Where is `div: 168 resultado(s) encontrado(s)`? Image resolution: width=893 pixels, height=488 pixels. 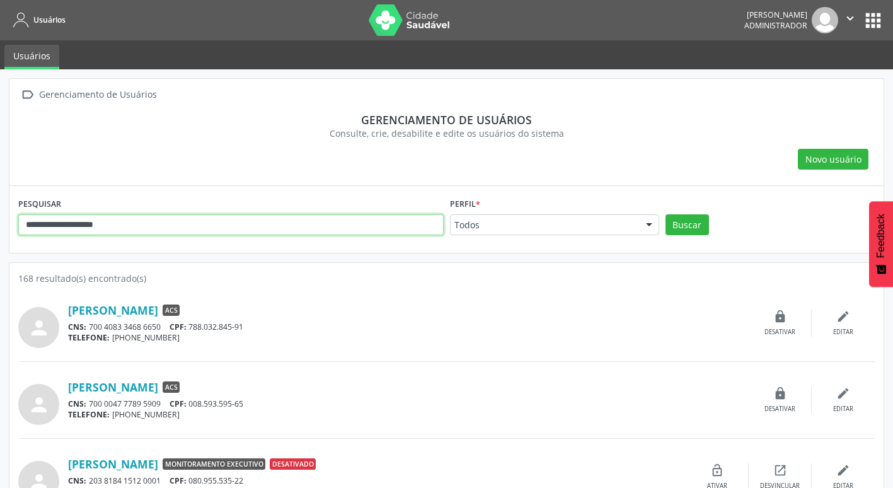
div: 168 resultado(s) encontrado(s) is located at coordinates (446, 278).